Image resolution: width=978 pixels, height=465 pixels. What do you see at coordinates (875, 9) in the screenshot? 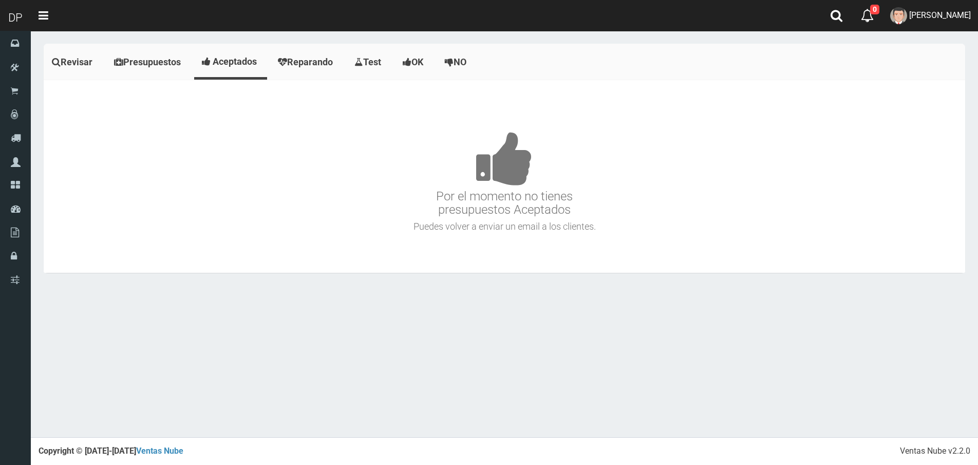
I see `span: 0` at bounding box center [875, 9].